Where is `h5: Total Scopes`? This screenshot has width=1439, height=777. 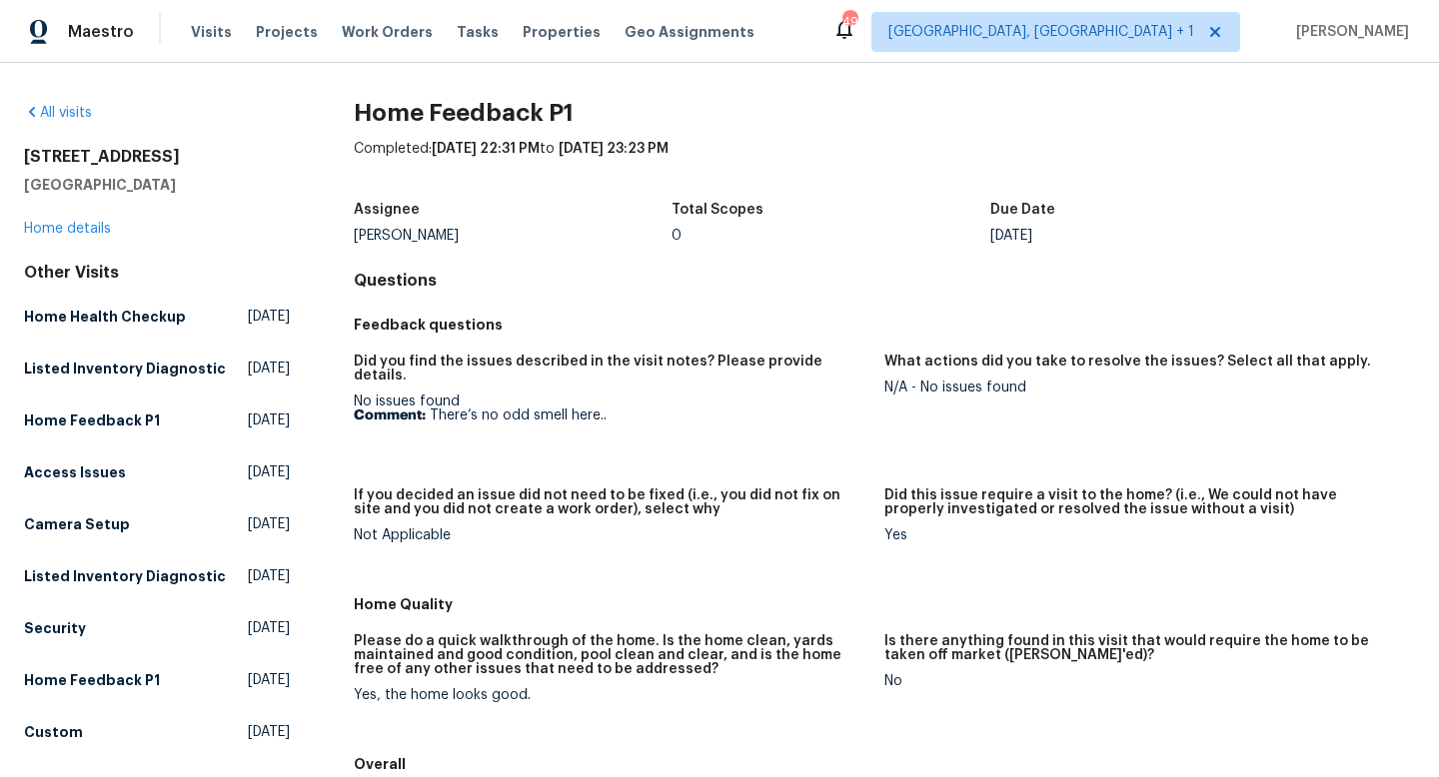
h5: Total Scopes is located at coordinates (717, 210).